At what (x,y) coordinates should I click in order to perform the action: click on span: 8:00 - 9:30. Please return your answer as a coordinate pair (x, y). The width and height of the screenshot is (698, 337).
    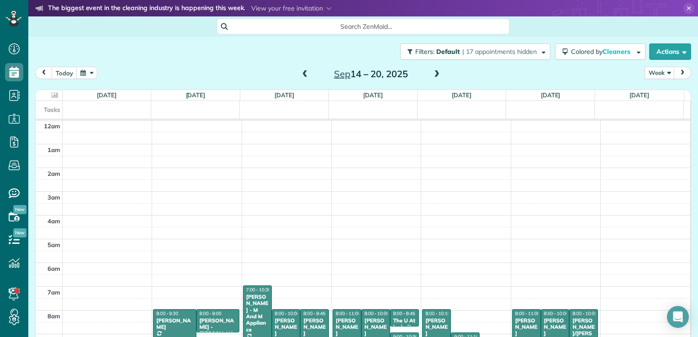
    Looking at the image, I should click on (167, 314).